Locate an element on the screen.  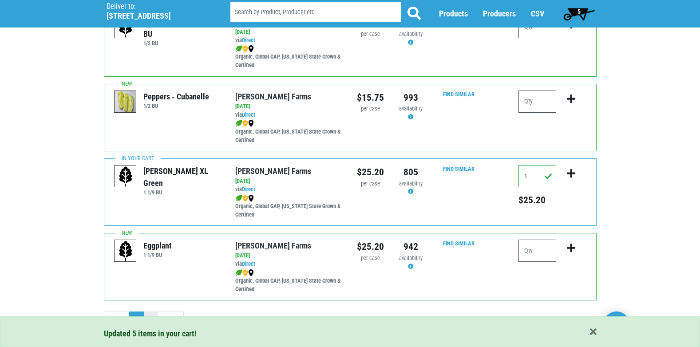
a: 2 is located at coordinates (150, 320).